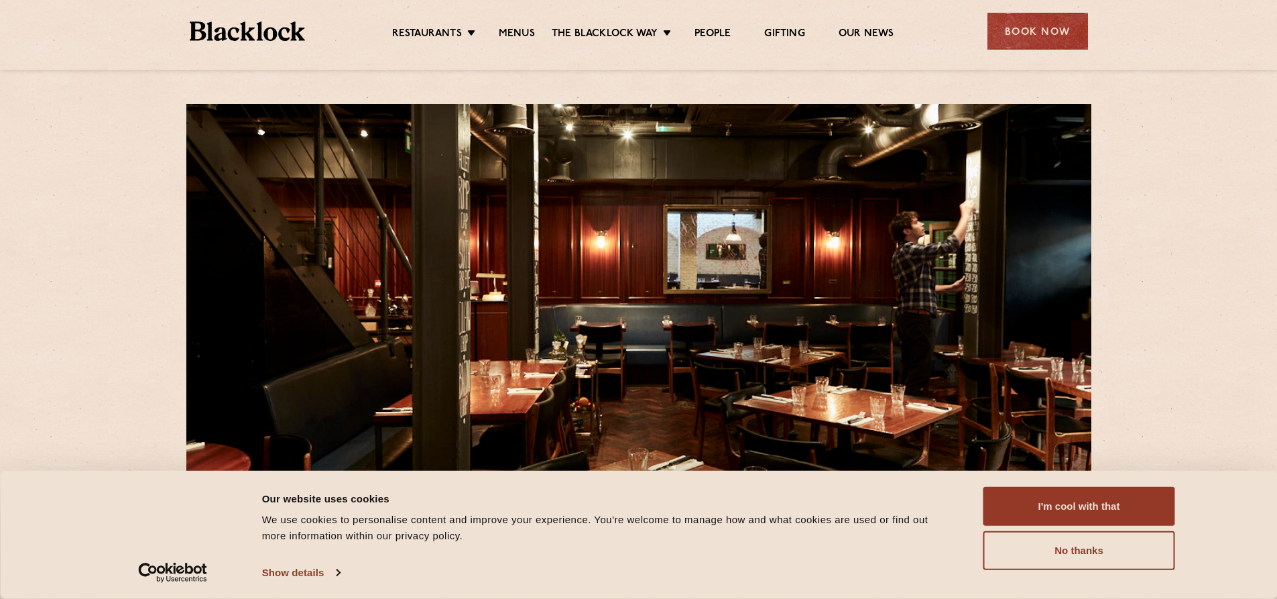 This screenshot has width=1277, height=599. What do you see at coordinates (605, 35) in the screenshot?
I see `a: The Blacklock Way` at bounding box center [605, 35].